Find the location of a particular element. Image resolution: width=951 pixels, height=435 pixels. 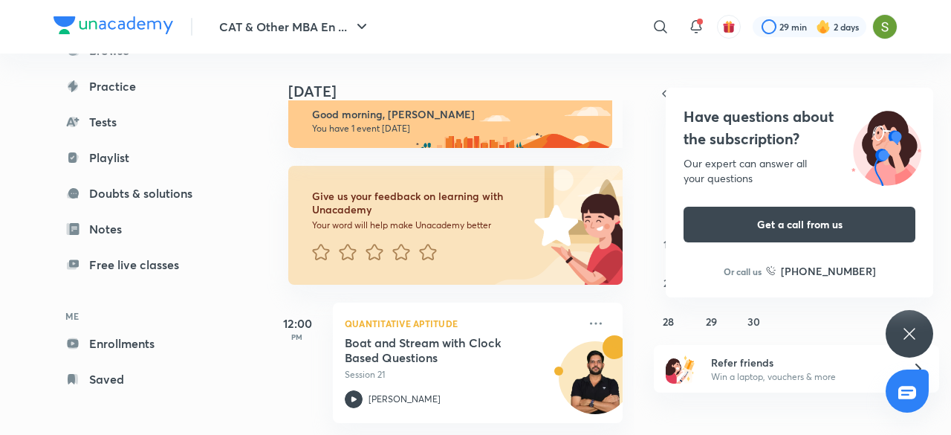

a: Tests is located at coordinates (140, 122).